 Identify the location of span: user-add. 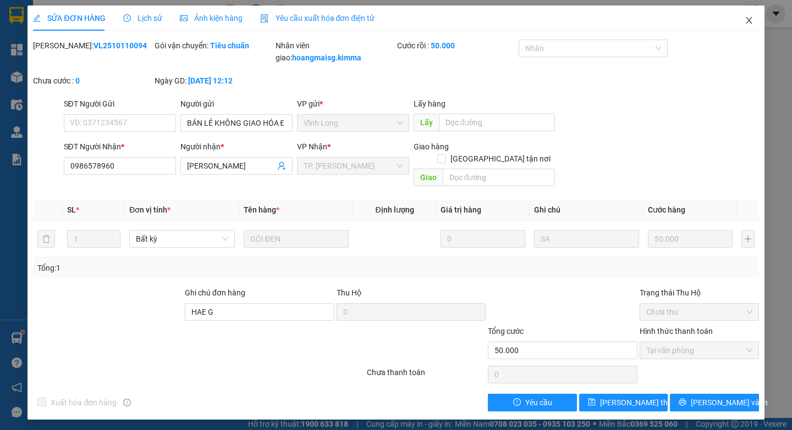
(281, 166).